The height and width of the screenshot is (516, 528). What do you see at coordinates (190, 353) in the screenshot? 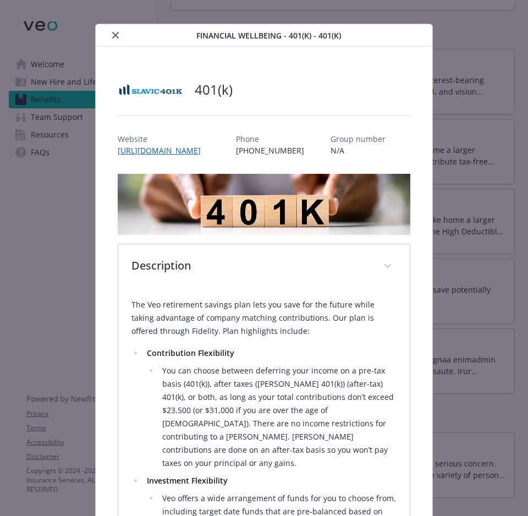
I see `strong: Contribution Flexibility​` at bounding box center [190, 353].